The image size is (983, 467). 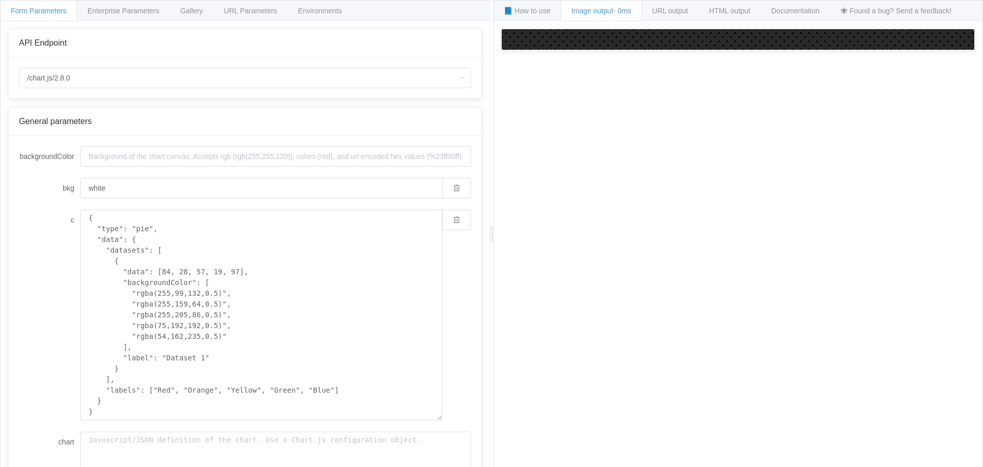 What do you see at coordinates (670, 11) in the screenshot?
I see `span: URL output` at bounding box center [670, 11].